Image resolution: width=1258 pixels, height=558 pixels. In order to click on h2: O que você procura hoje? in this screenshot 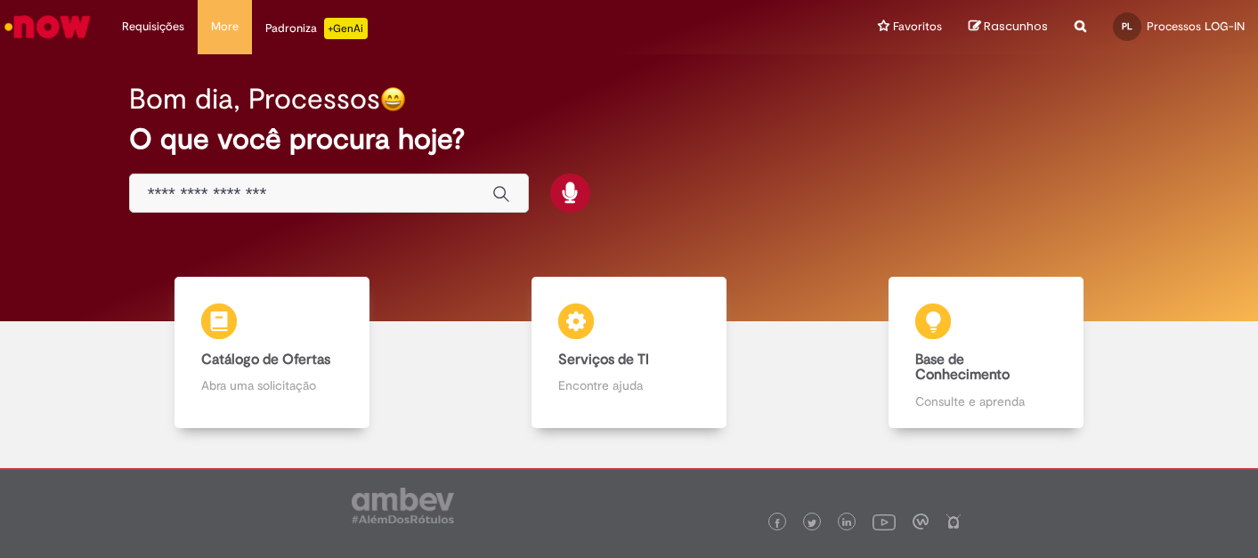, I will do `click(629, 139)`.